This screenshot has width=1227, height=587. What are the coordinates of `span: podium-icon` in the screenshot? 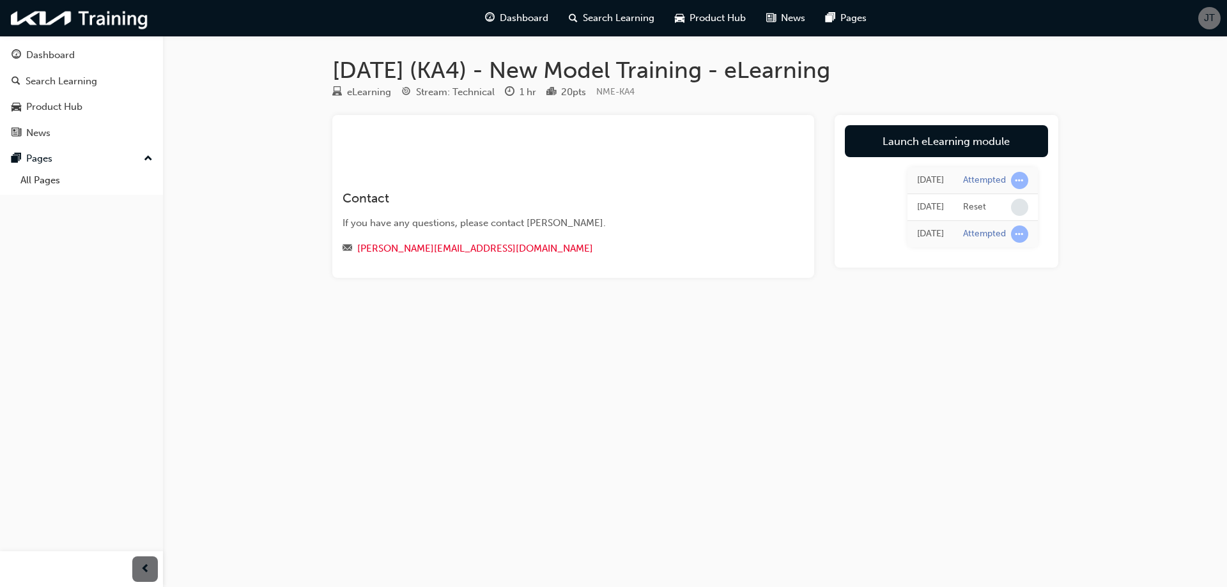 It's located at (551, 93).